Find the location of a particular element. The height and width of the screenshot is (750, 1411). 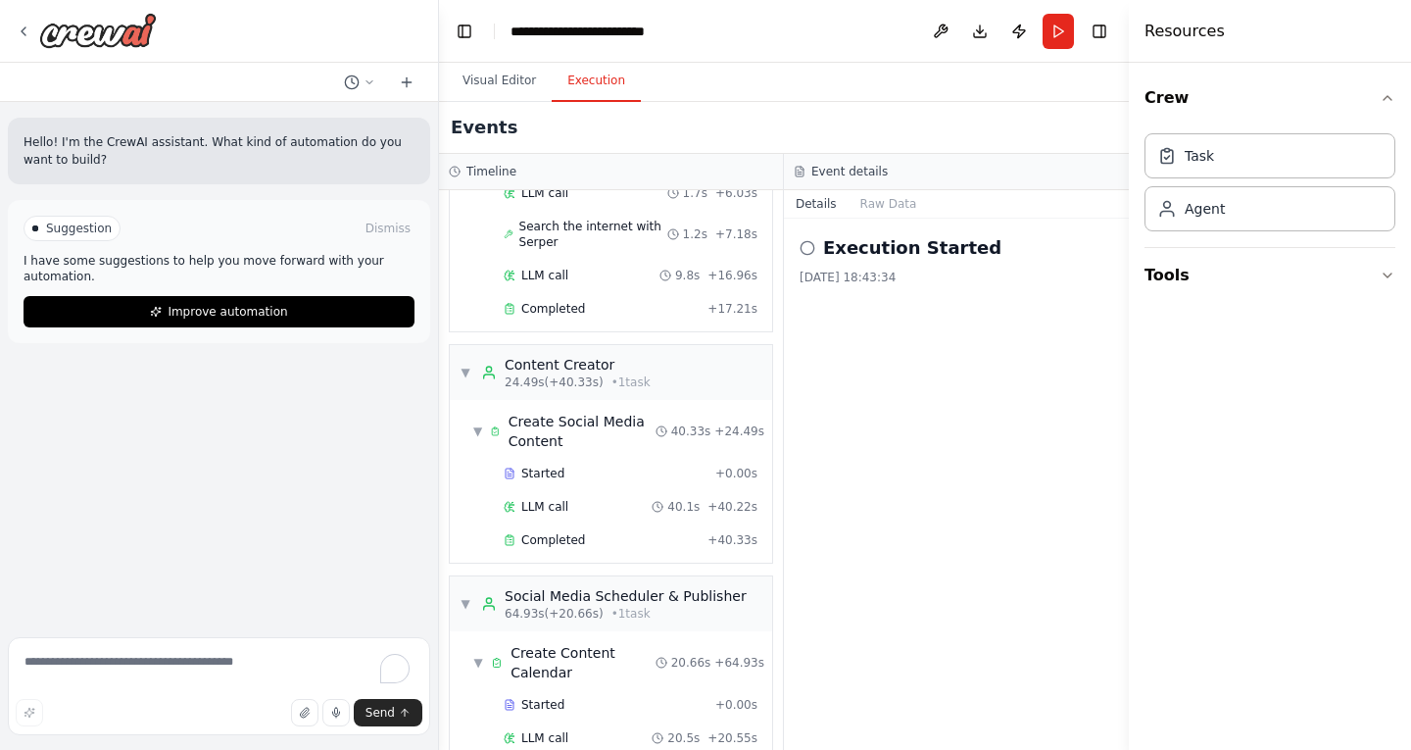

p: Hello! I'm the CrewAI assistant. What kind of automation do you want to build? is located at coordinates (219, 151).